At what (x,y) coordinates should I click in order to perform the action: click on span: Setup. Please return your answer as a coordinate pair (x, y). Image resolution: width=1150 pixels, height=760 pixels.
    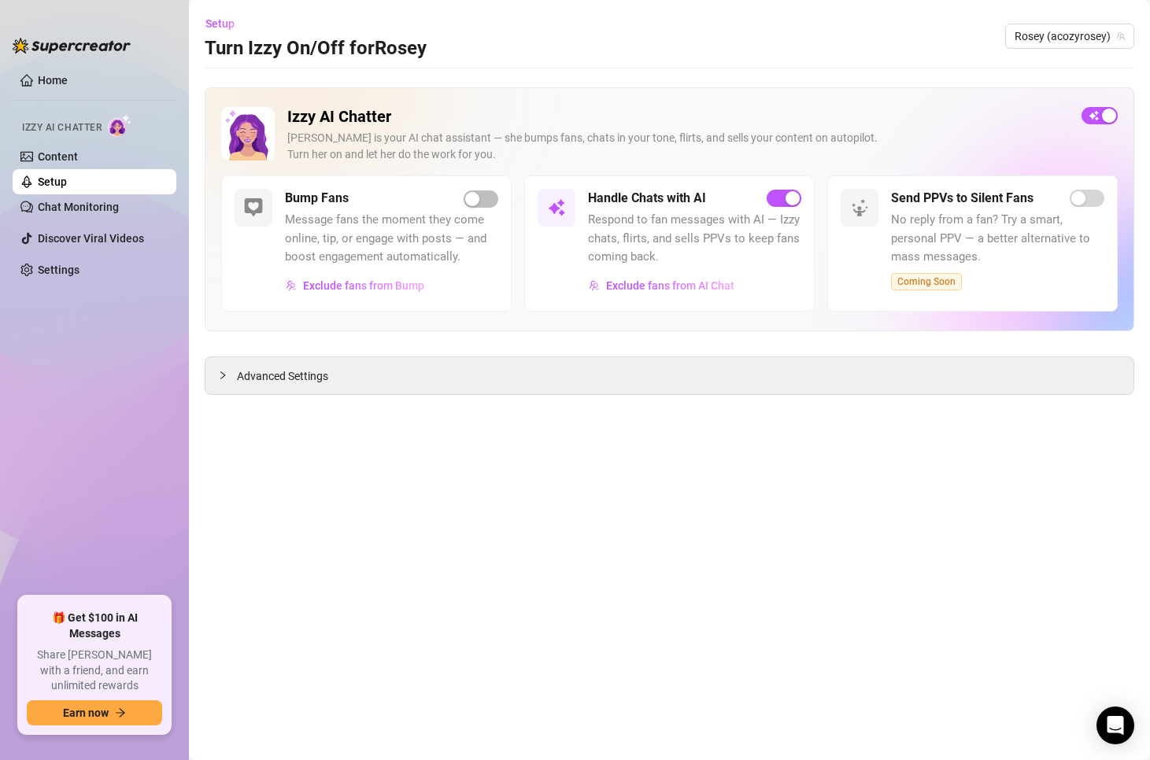
    Looking at the image, I should click on (220, 24).